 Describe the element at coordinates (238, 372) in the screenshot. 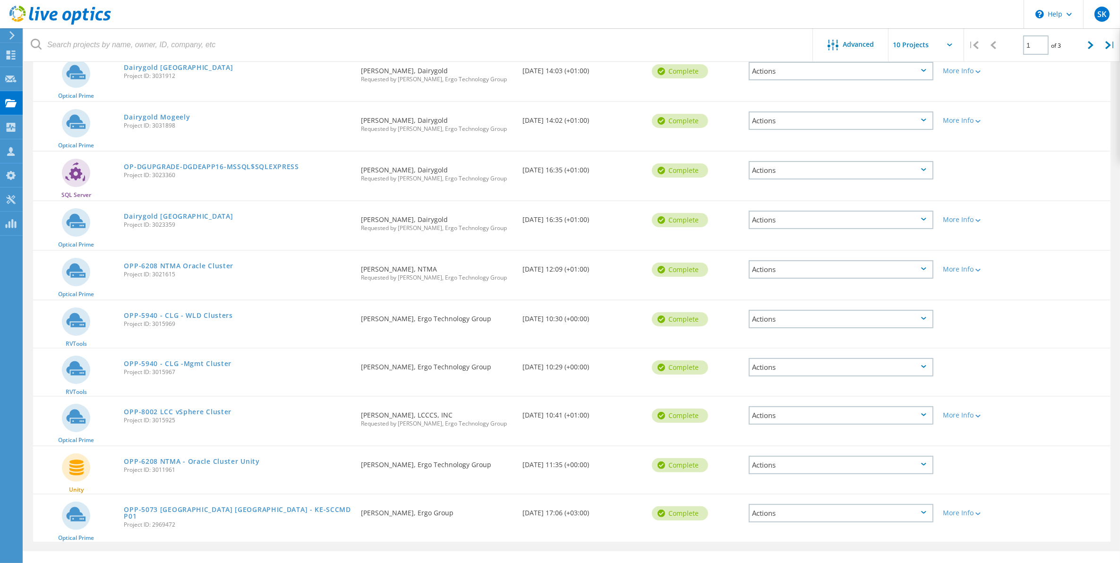

I see `span: Project ID: 3015967` at that location.